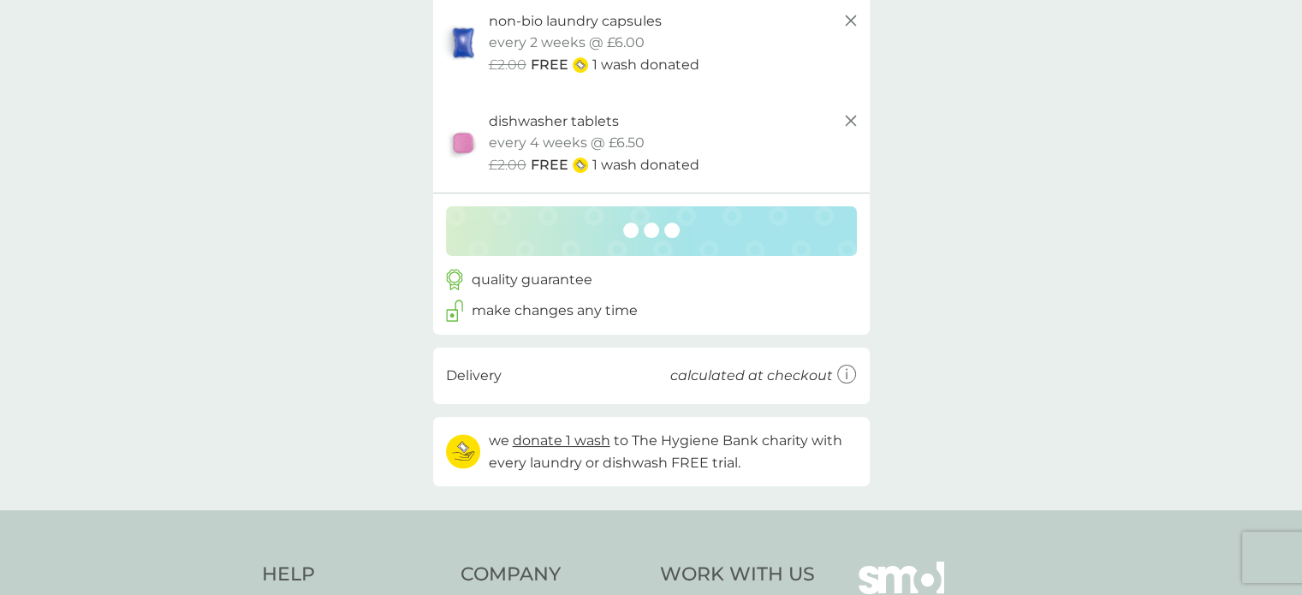  Describe the element at coordinates (673, 451) in the screenshot. I see `p: we to The Hygiene Bank charity with every laundry or dishwash FREE trial.` at that location.